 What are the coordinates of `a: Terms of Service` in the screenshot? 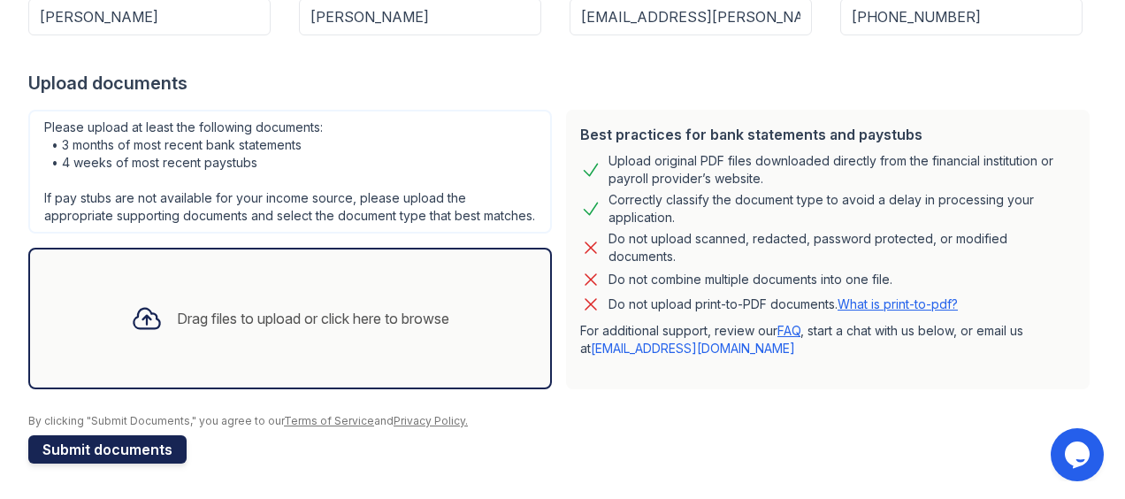 It's located at (329, 420).